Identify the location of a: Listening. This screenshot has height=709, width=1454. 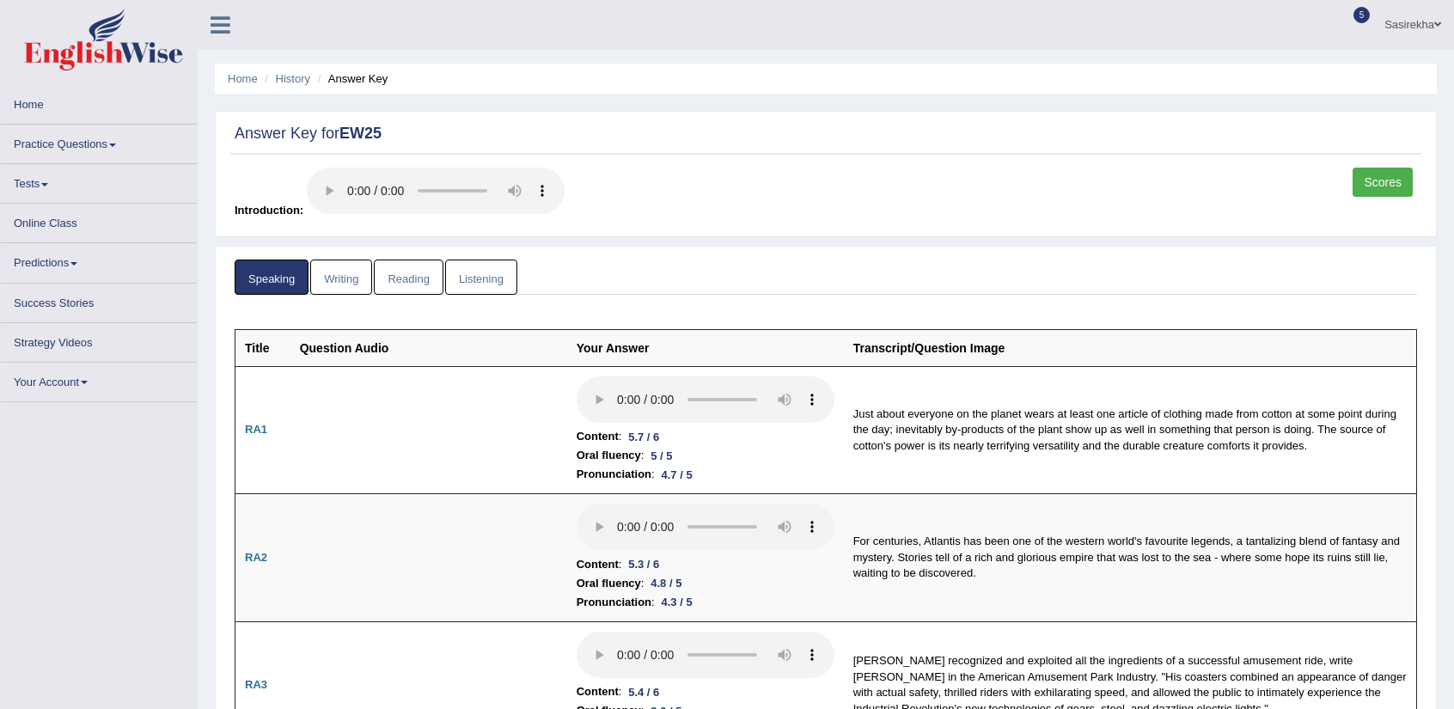
(481, 277).